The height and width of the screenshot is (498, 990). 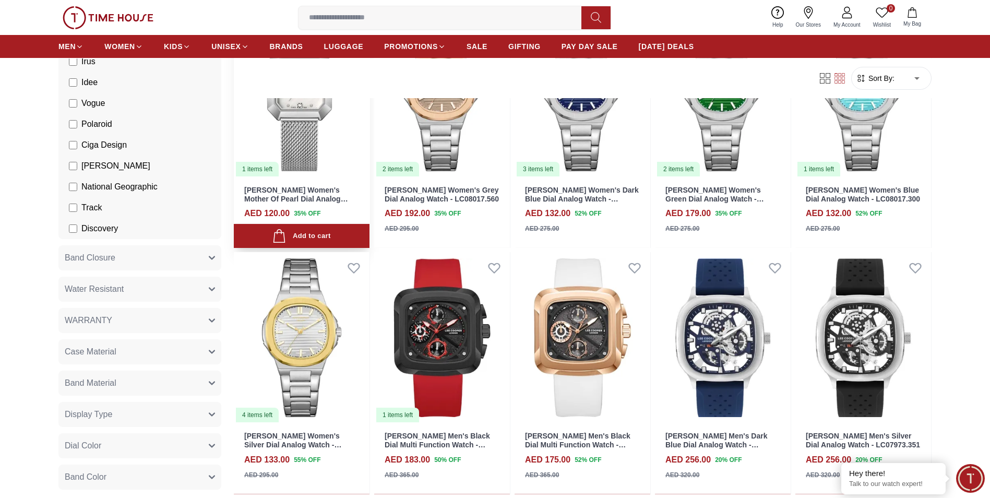 What do you see at coordinates (73, 124) in the screenshot?
I see `input: Polaroid` at bounding box center [73, 124].